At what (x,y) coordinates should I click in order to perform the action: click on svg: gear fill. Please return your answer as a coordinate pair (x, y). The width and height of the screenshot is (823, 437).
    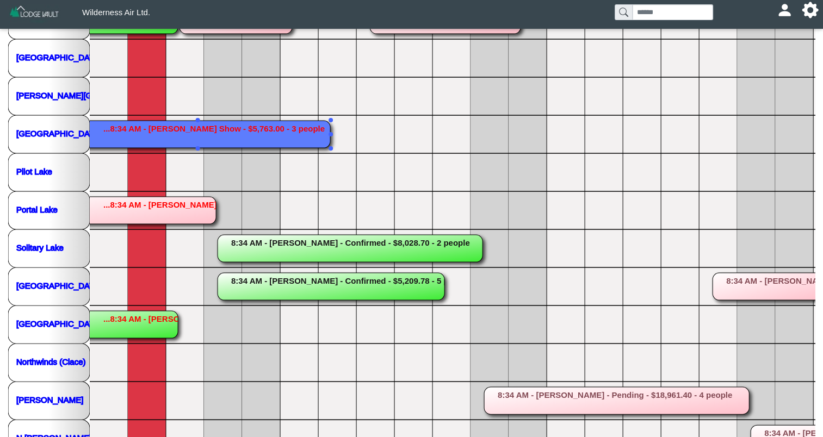
    Looking at the image, I should click on (810, 10).